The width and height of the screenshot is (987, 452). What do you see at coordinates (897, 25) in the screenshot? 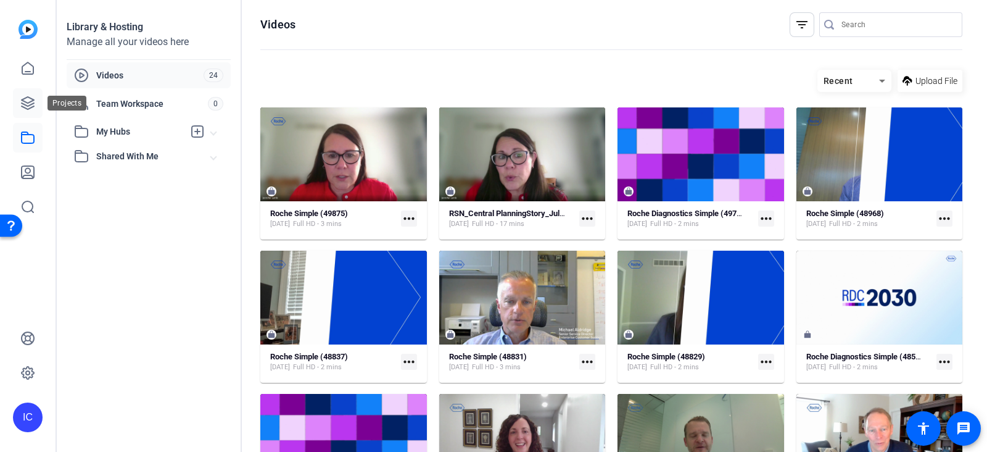
I see `input: Search` at bounding box center [897, 25].